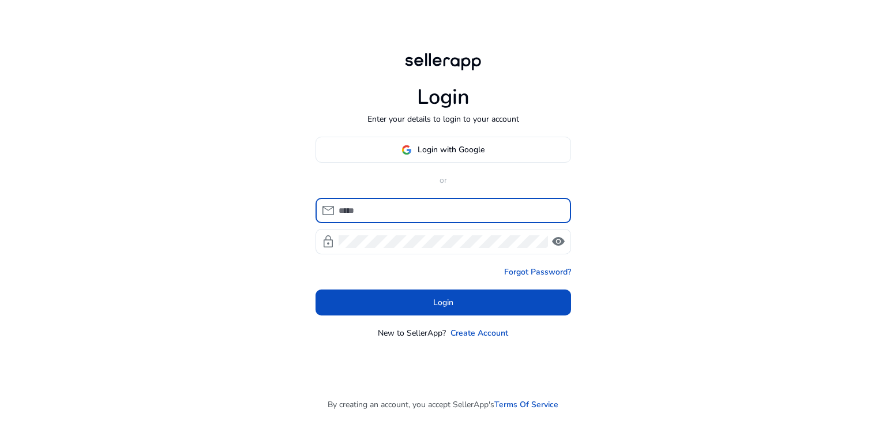 Image resolution: width=886 pixels, height=421 pixels. What do you see at coordinates (538, 272) in the screenshot?
I see `a: Forgot Password?` at bounding box center [538, 272].